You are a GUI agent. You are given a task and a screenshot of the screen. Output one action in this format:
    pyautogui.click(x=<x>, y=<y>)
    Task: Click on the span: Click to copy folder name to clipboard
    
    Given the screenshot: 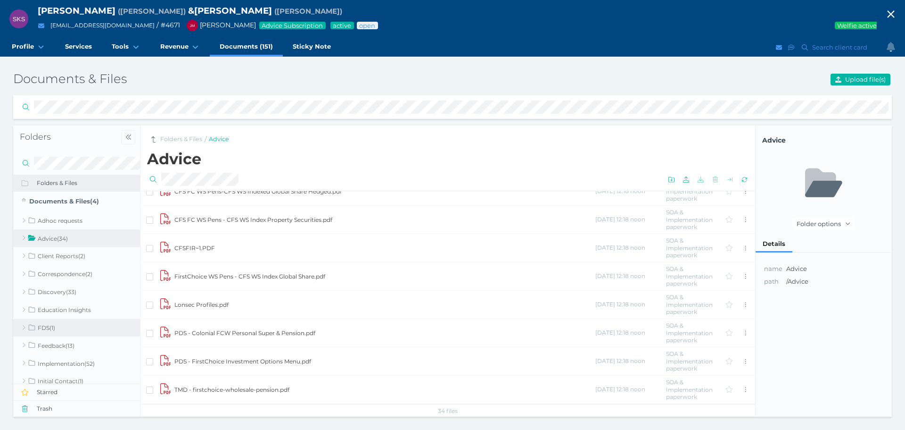 What is the action you would take?
    pyautogui.click(x=824, y=140)
    